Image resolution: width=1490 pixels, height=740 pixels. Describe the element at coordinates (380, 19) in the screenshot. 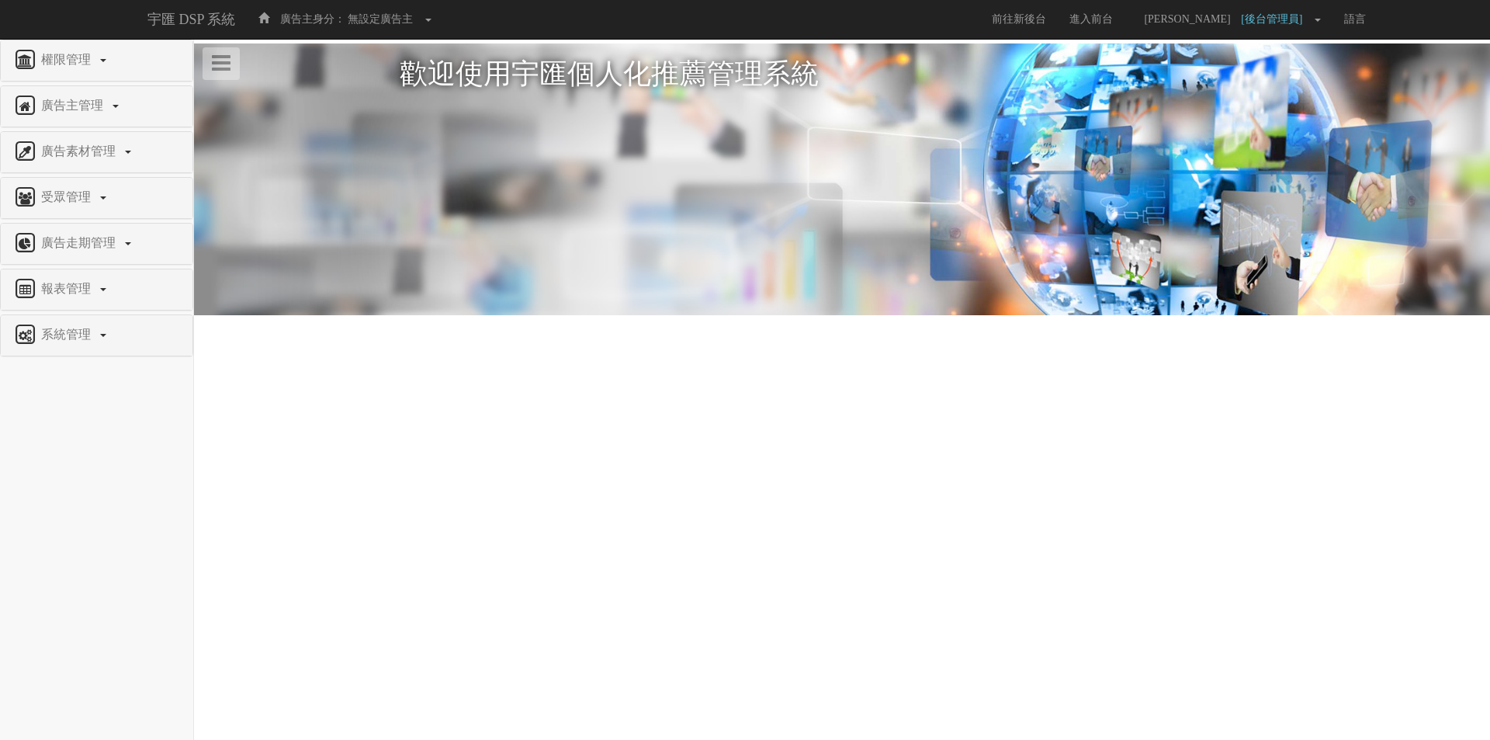

I see `span: 無設定廣告主` at that location.